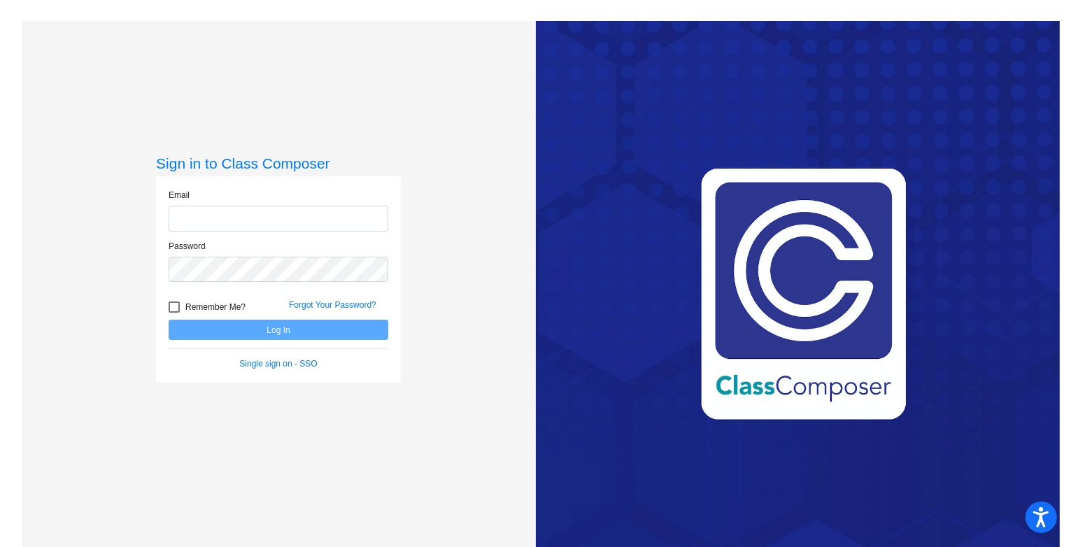 This screenshot has width=1071, height=547. I want to click on a: Forgot Your Password?, so click(332, 305).